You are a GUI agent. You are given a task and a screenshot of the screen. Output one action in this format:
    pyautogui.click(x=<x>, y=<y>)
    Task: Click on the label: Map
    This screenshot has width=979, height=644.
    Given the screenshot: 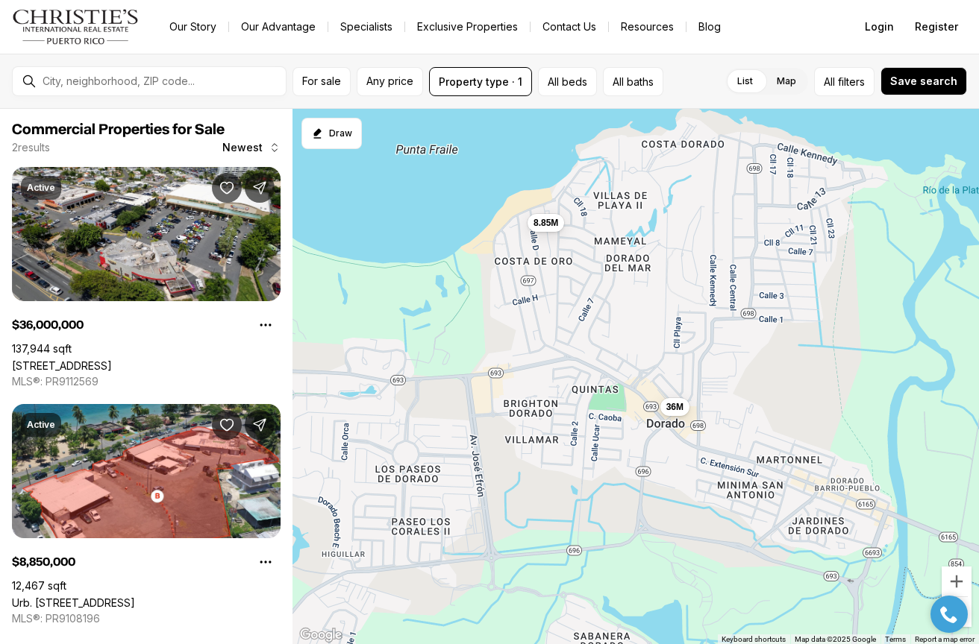 What is the action you would take?
    pyautogui.click(x=786, y=81)
    